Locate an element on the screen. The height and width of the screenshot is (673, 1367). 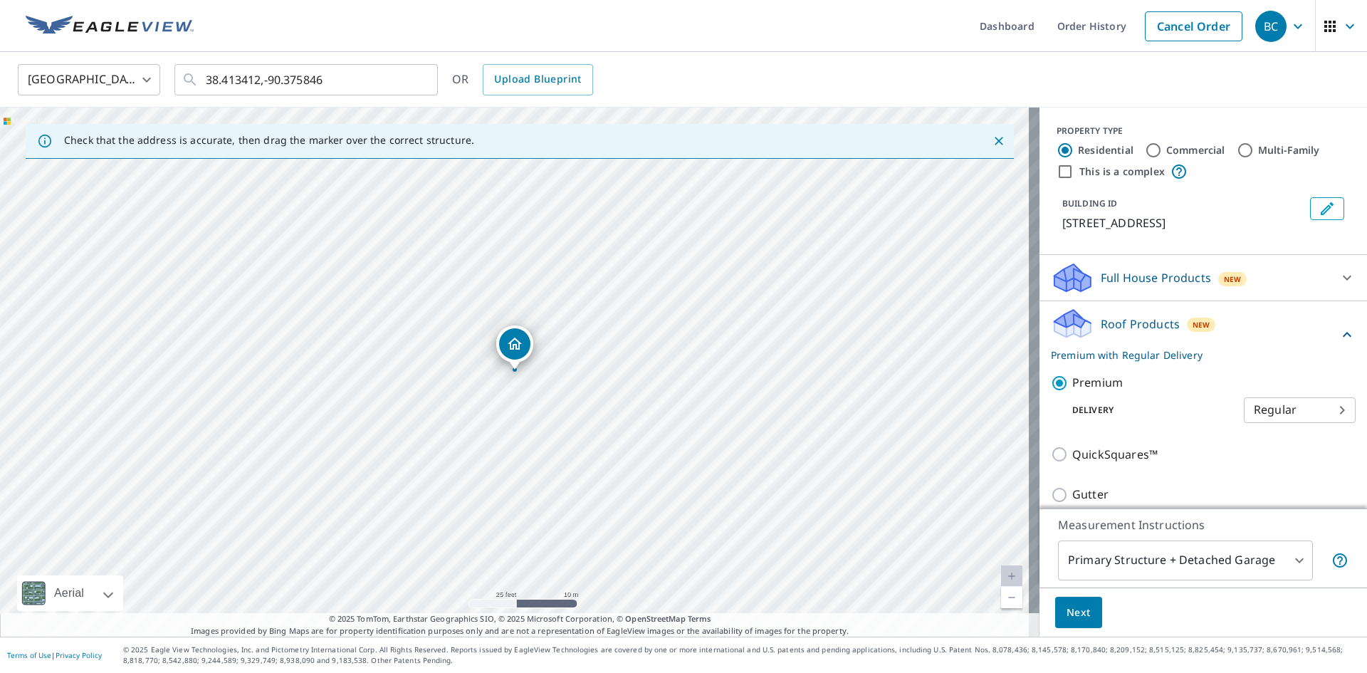
div: Regular is located at coordinates (1300, 410).